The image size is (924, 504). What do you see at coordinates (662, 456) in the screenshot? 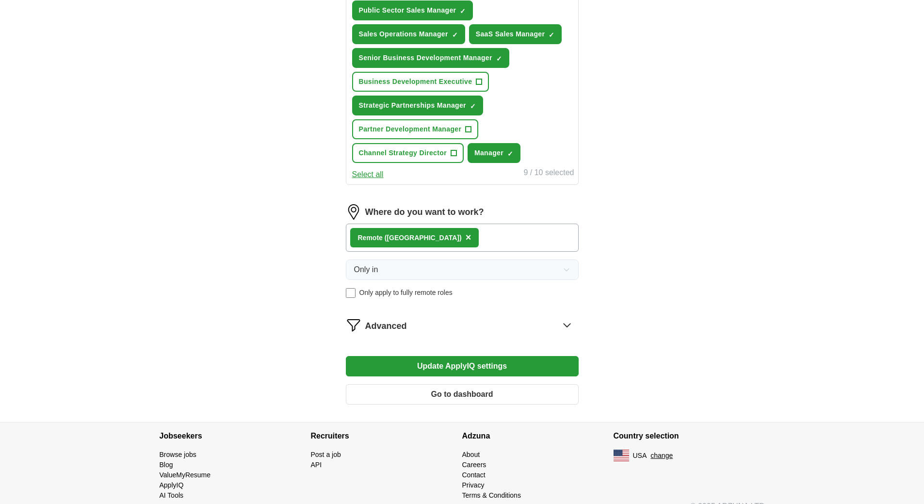
I see `button: change` at bounding box center [662, 456].